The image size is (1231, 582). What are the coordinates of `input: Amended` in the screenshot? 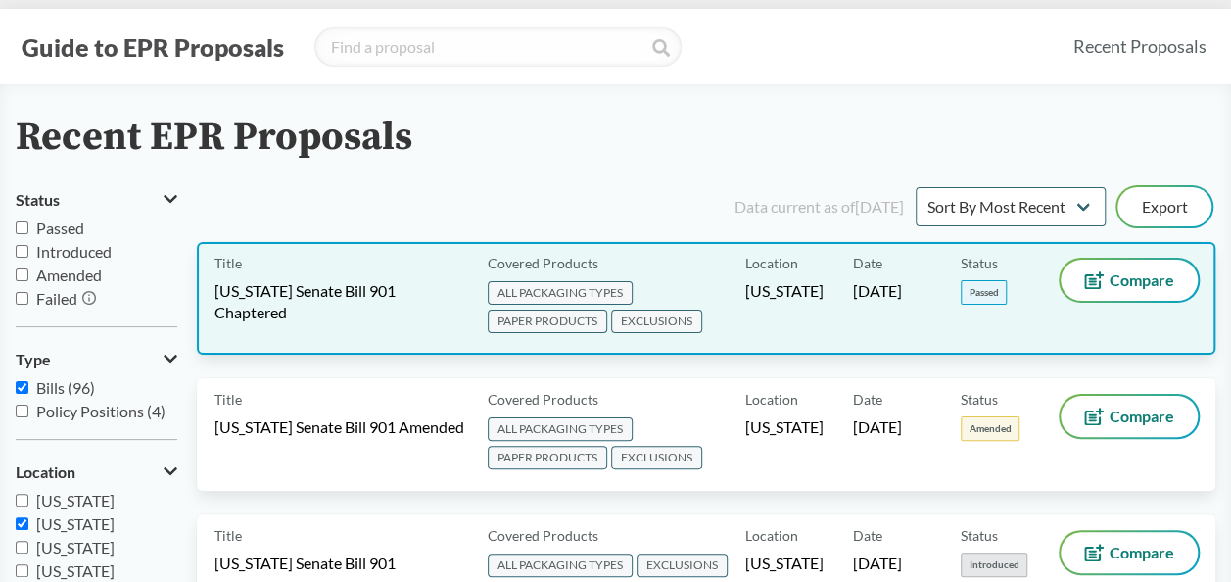 It's located at (22, 274).